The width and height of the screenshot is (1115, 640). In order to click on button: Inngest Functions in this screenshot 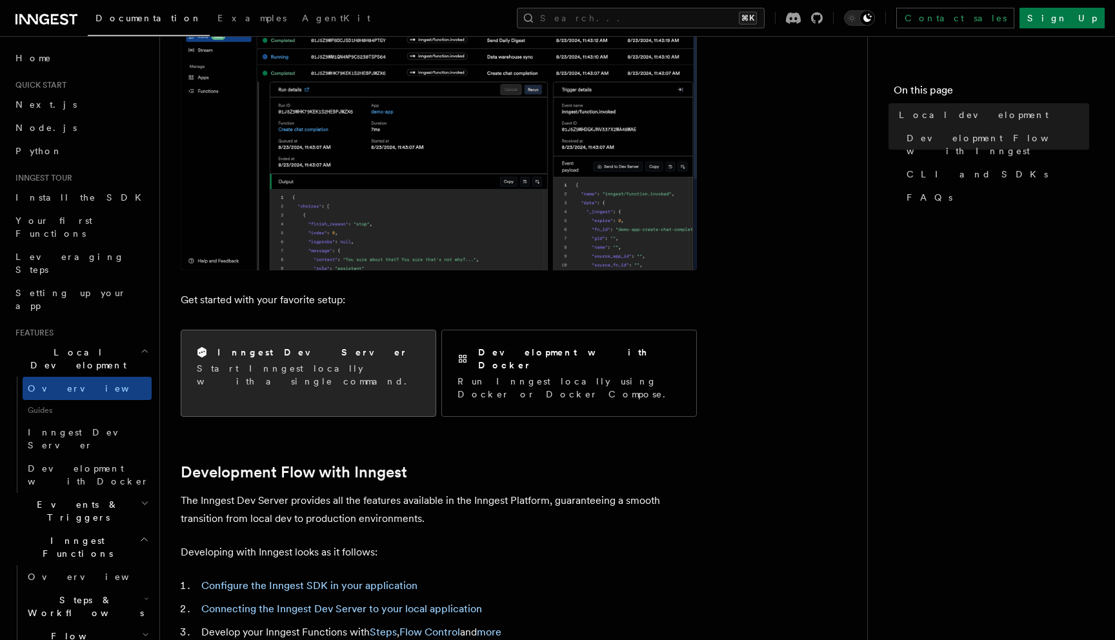, I will do `click(81, 547)`.